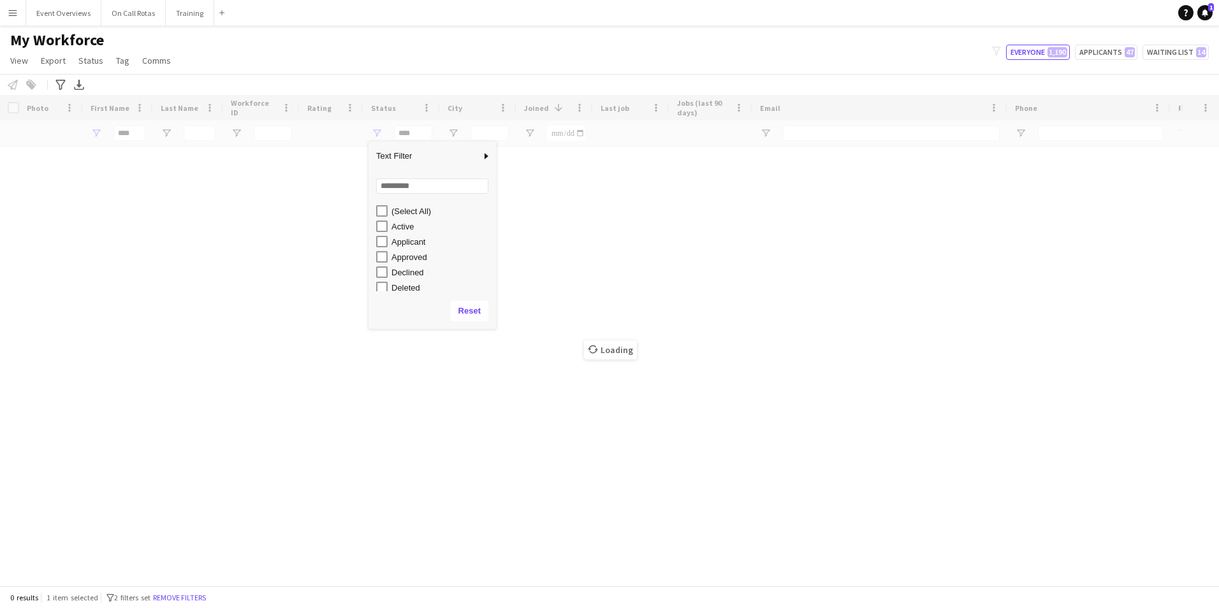 This screenshot has height=608, width=1219. I want to click on a: 1, so click(1205, 13).